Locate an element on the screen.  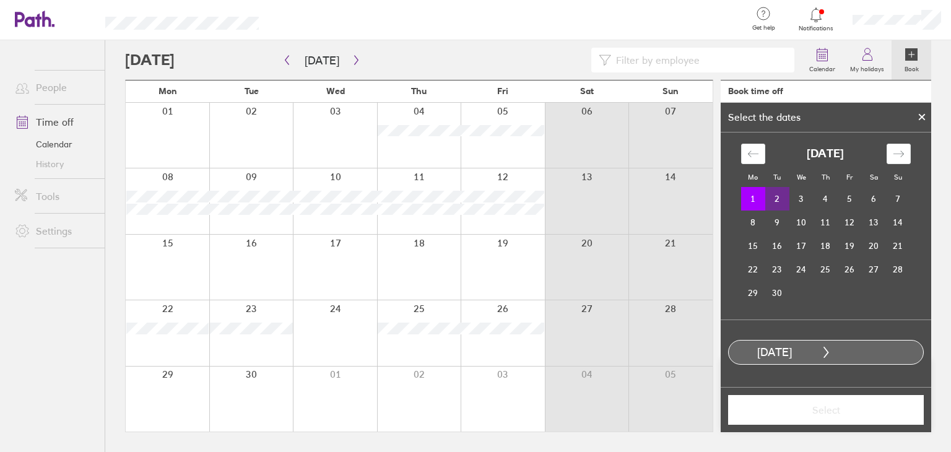
div: Book time off is located at coordinates (756, 91).